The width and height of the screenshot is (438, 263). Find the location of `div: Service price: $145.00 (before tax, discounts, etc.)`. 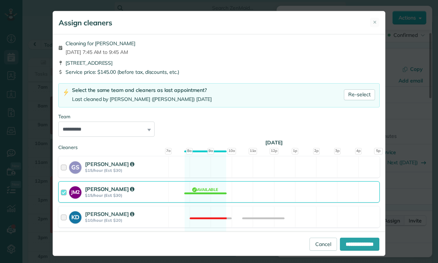

div: Service price: $145.00 (before tax, discounts, etc.) is located at coordinates (219, 72).